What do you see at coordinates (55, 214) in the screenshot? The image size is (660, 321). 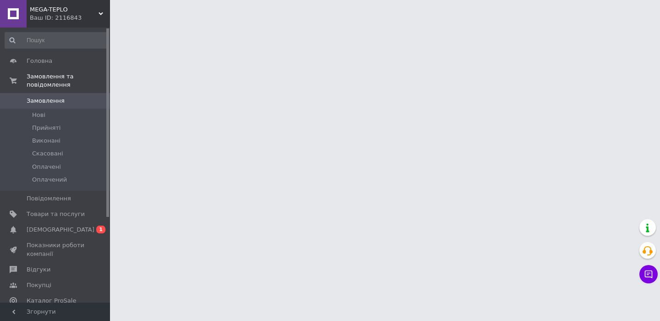 I see `span: Товари та послуги` at bounding box center [55, 214].